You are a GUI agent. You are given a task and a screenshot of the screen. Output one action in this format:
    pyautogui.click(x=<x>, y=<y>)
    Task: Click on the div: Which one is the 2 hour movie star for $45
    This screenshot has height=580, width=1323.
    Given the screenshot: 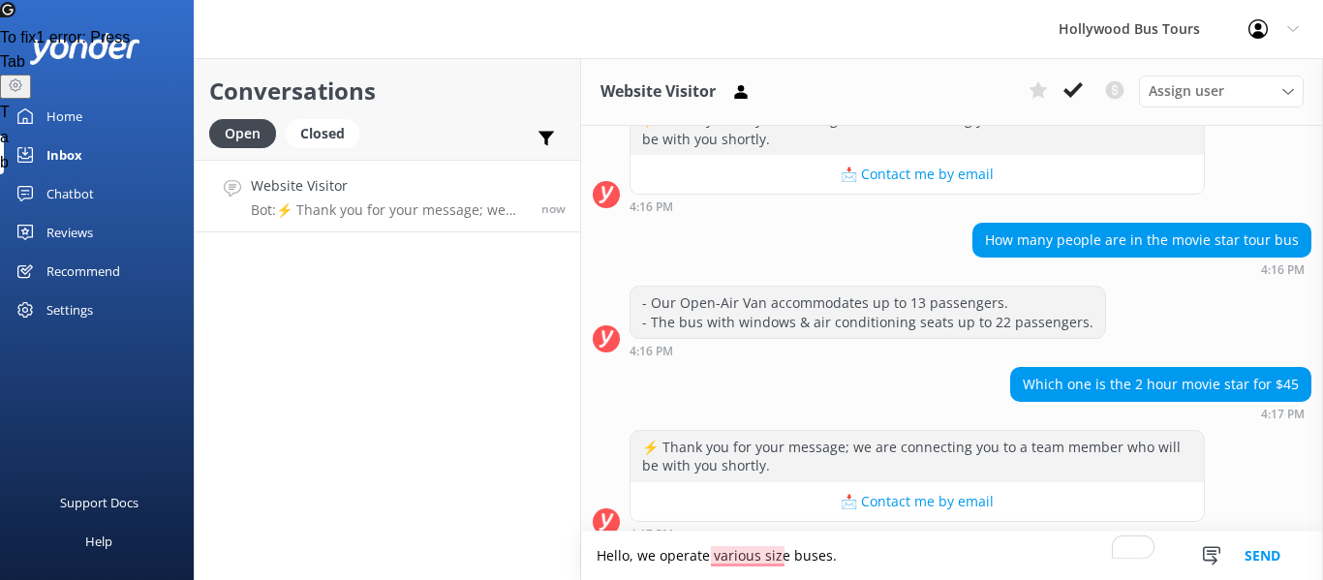 What is the action you would take?
    pyautogui.click(x=1160, y=385)
    